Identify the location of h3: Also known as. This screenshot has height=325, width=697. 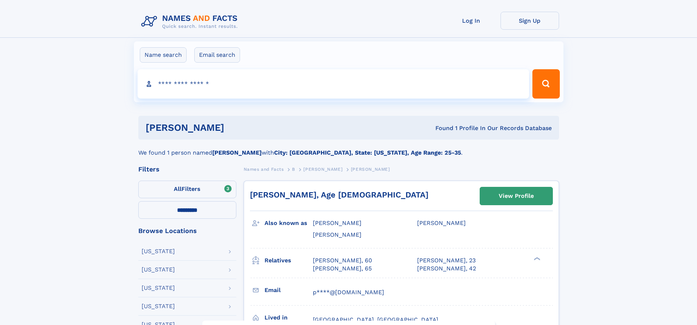
(289, 223).